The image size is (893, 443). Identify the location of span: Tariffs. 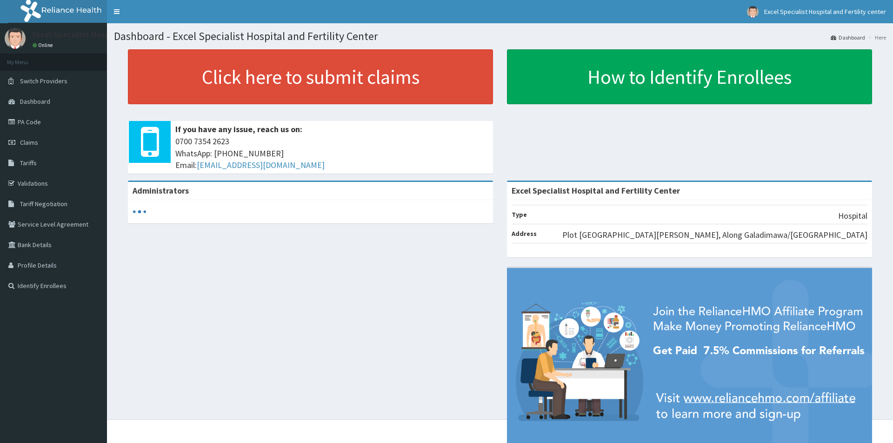
(28, 163).